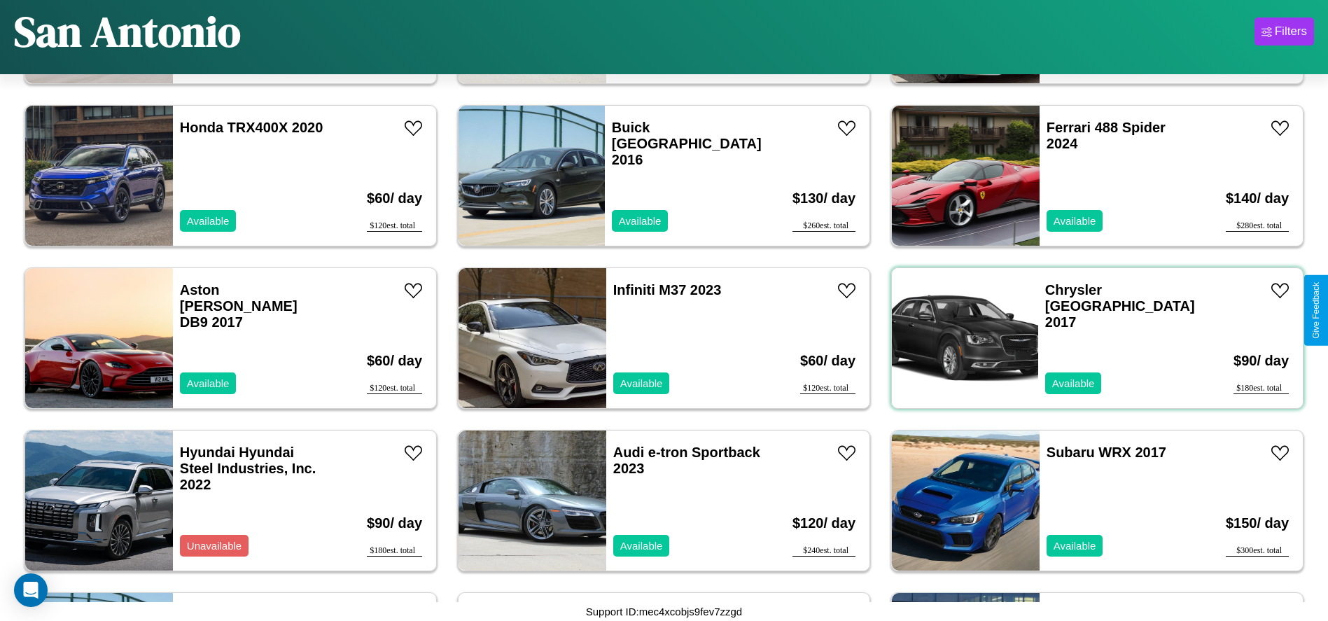 This screenshot has width=1328, height=621. Describe the element at coordinates (824, 523) in the screenshot. I see `h3: $ 120 / day` at that location.